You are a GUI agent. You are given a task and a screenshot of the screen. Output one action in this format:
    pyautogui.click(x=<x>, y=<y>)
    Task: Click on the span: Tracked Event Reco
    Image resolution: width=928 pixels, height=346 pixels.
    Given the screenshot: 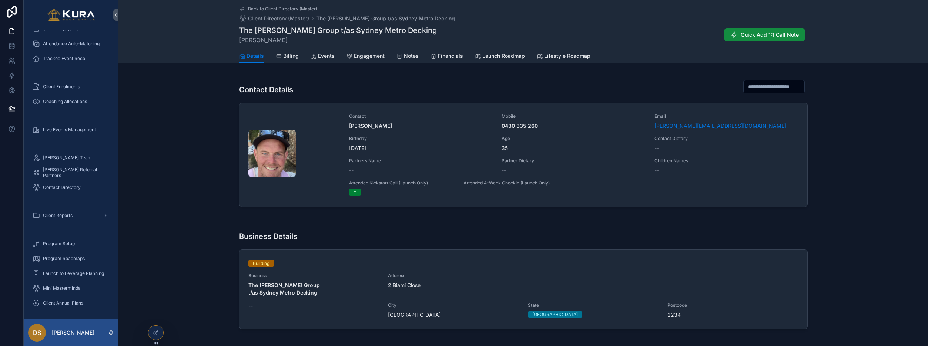 What is the action you would take?
    pyautogui.click(x=64, y=58)
    